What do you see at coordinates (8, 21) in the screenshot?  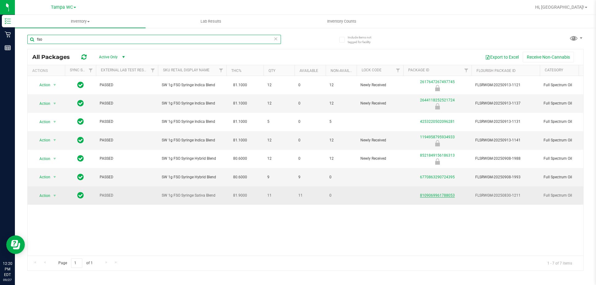 I see `inline-svg: Inventory` at bounding box center [8, 21].